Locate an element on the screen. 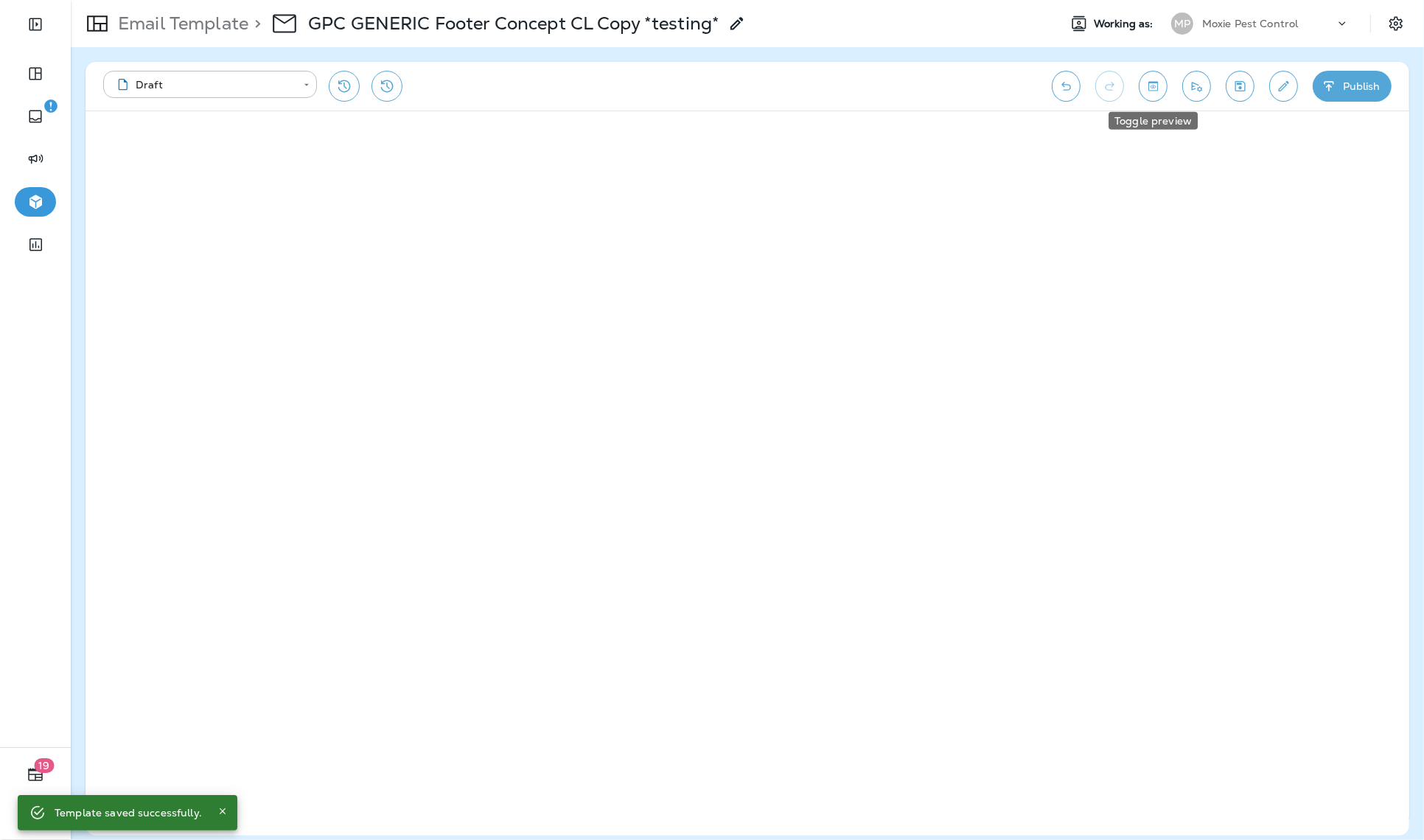 The height and width of the screenshot is (840, 1424). button: Restore from previous version is located at coordinates (344, 86).